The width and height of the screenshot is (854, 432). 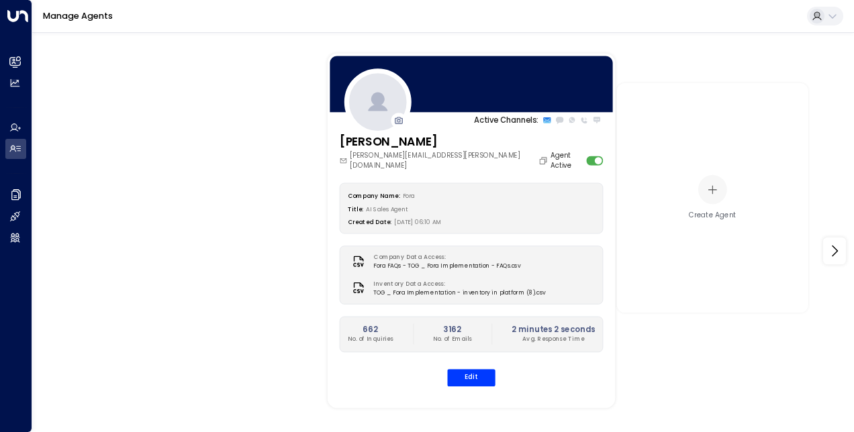 I want to click on h2: 662, so click(x=371, y=330).